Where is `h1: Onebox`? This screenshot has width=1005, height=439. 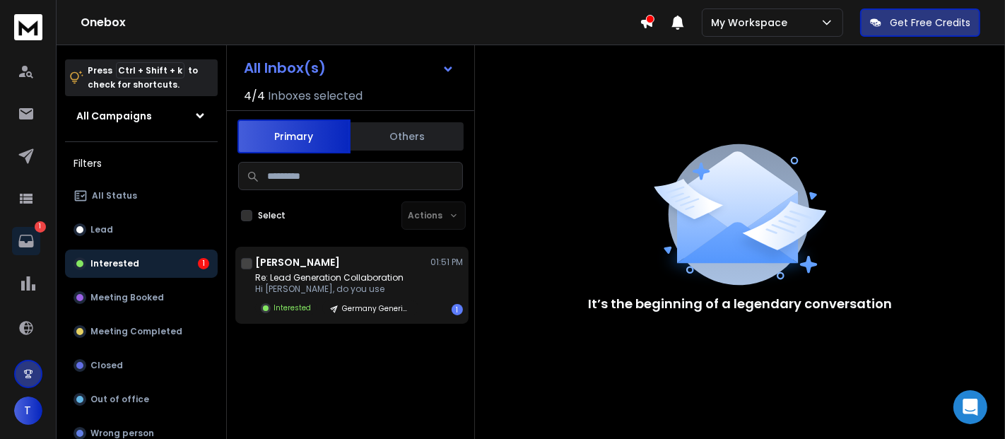
h1: Onebox is located at coordinates (360, 23).